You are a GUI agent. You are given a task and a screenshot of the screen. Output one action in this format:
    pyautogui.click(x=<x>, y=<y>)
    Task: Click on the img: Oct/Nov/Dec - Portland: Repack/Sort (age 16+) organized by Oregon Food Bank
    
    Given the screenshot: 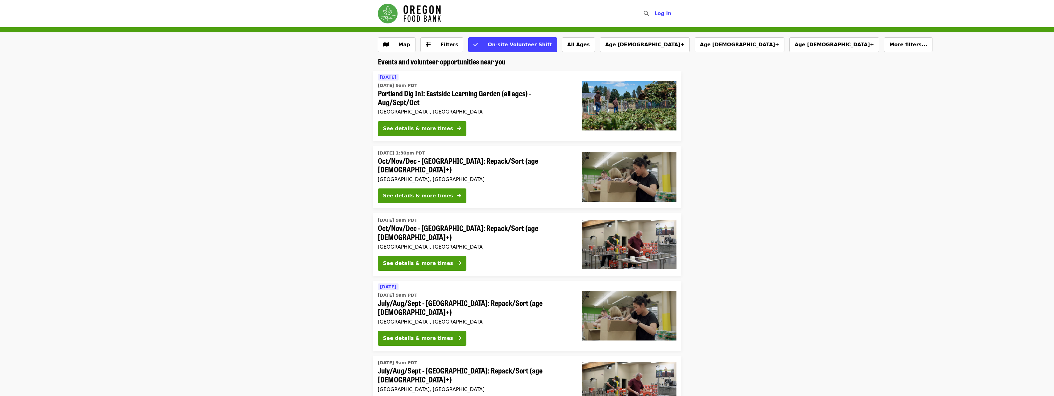 What is the action you would take?
    pyautogui.click(x=629, y=245)
    